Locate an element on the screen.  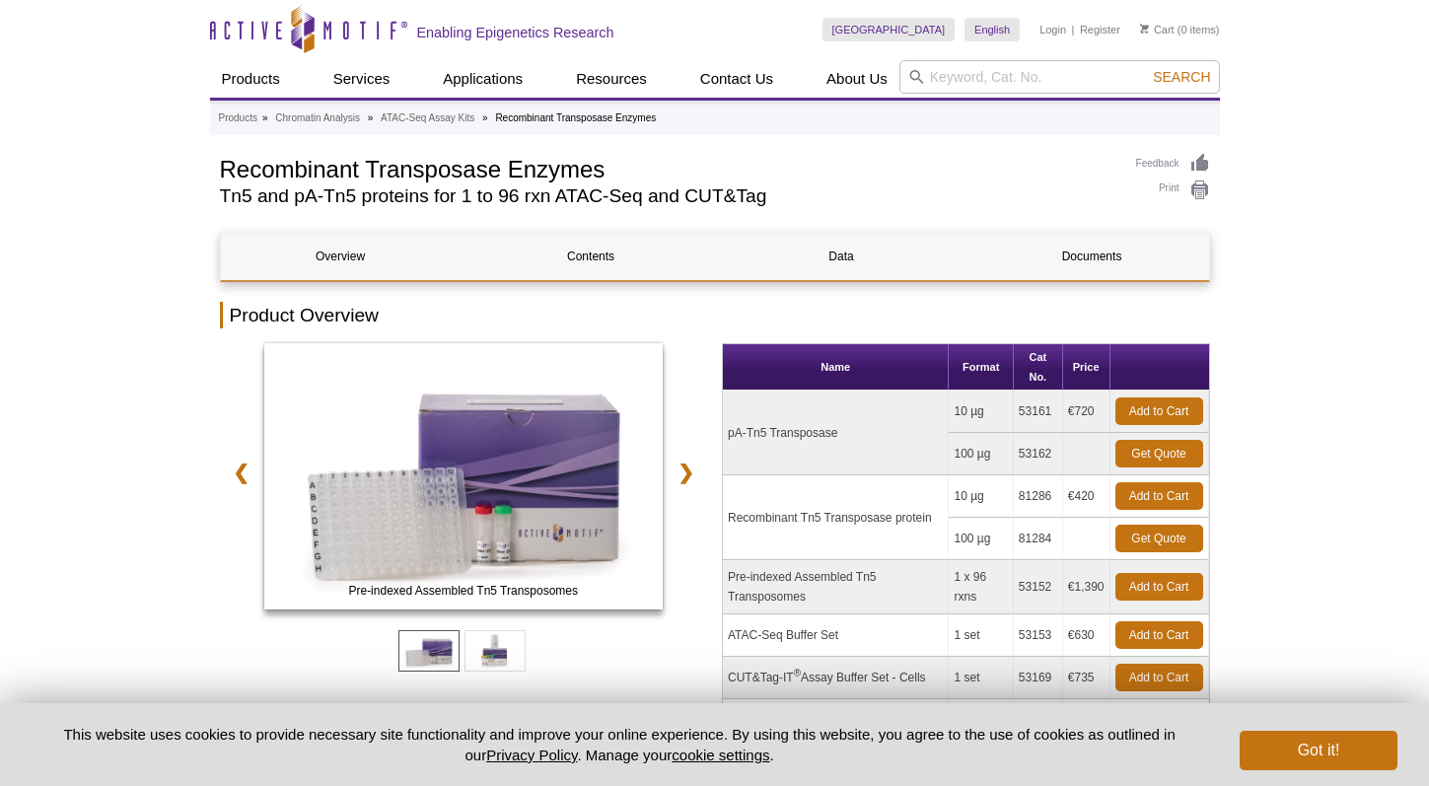
a: Chromatin Analysis is located at coordinates (318, 118).